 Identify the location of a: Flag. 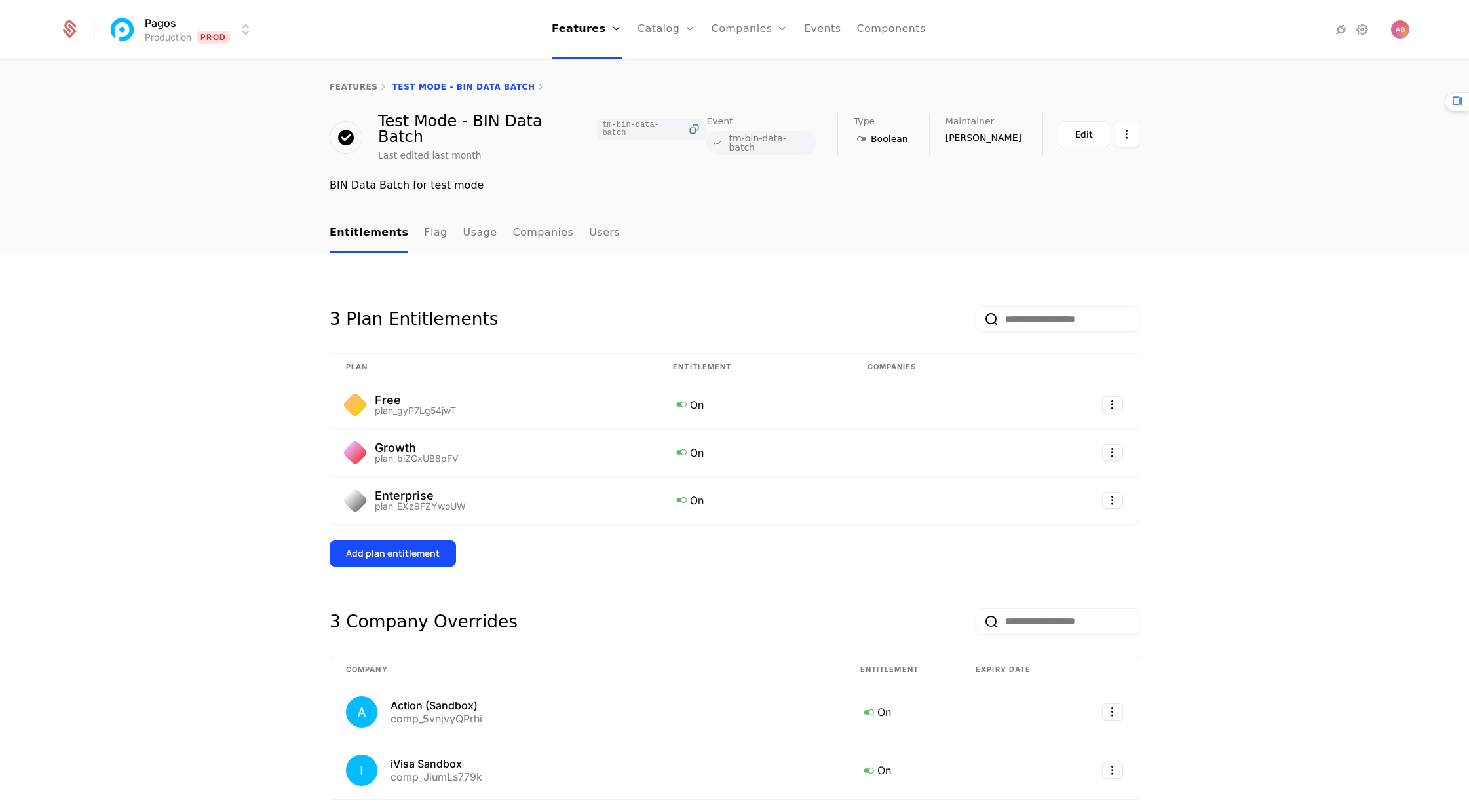
(435, 233).